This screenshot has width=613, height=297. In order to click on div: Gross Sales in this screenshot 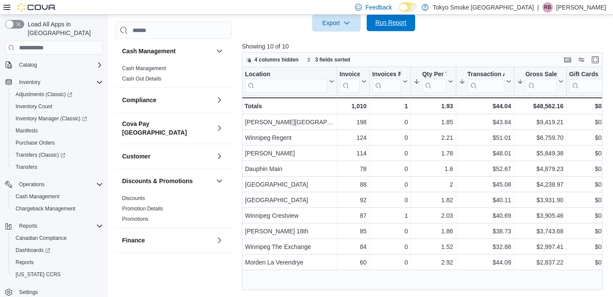, I will do `click(541, 74)`.